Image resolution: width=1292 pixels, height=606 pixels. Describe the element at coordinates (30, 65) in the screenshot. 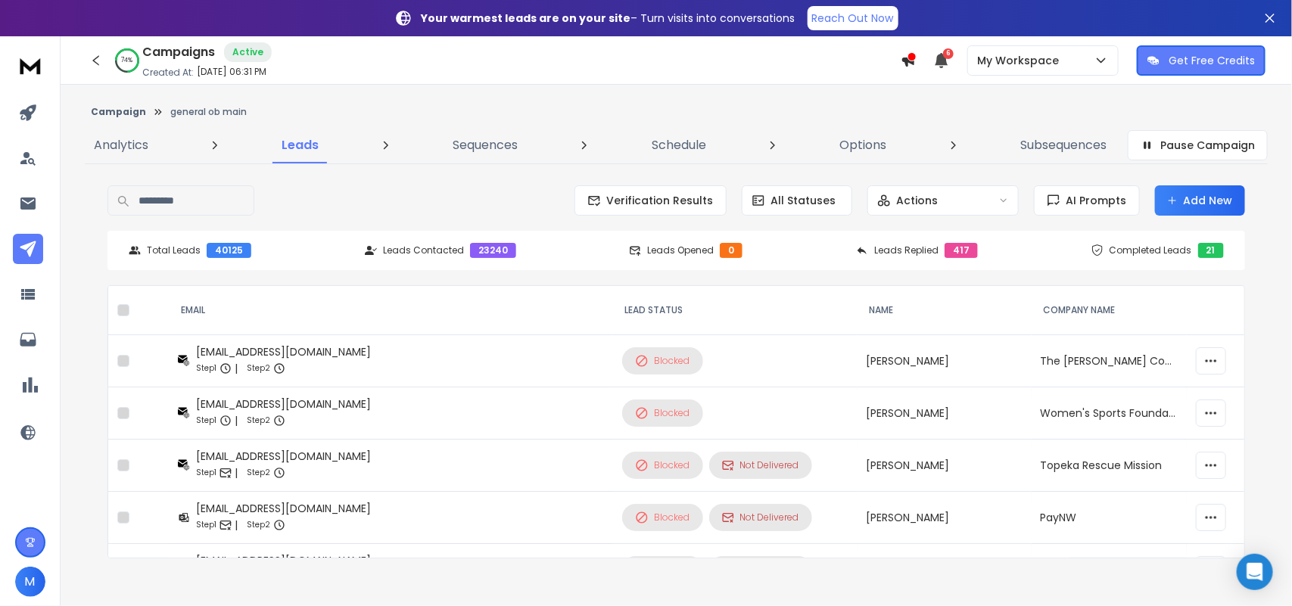

I see `img: logo` at that location.